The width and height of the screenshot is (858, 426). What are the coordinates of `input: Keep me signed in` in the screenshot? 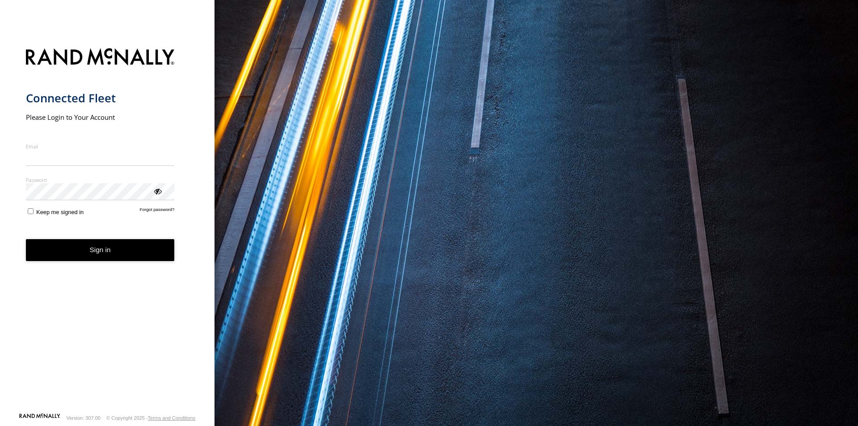 It's located at (30, 211).